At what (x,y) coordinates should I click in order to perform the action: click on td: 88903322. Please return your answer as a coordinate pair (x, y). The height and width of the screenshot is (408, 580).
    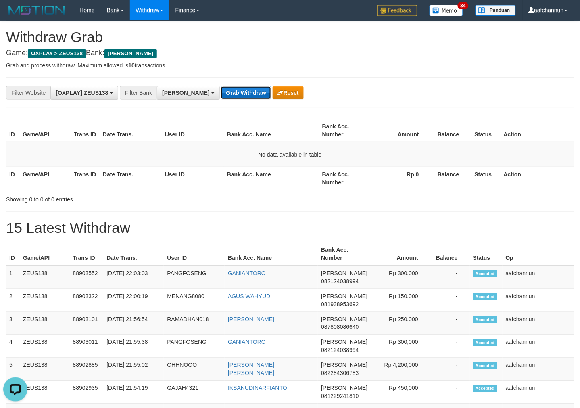
    Looking at the image, I should click on (86, 300).